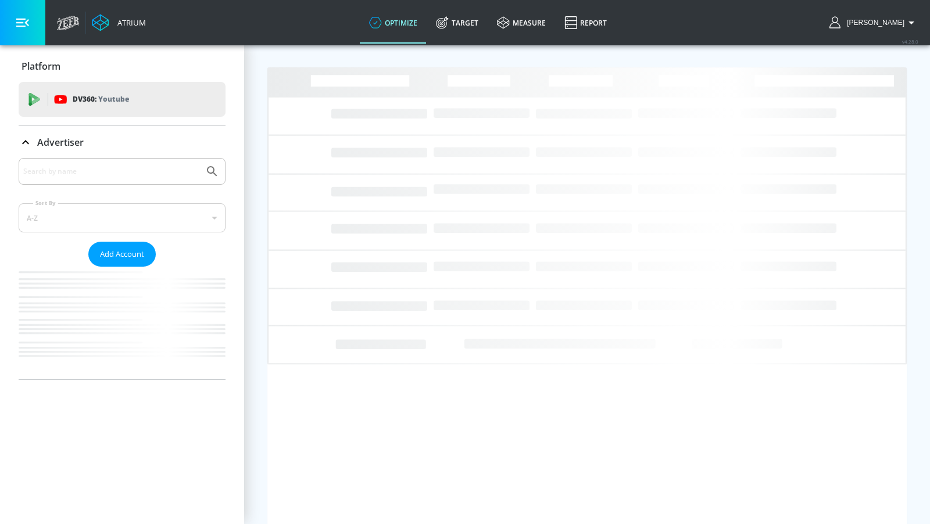 The width and height of the screenshot is (930, 524). What do you see at coordinates (119, 23) in the screenshot?
I see `a: Atrium` at bounding box center [119, 23].